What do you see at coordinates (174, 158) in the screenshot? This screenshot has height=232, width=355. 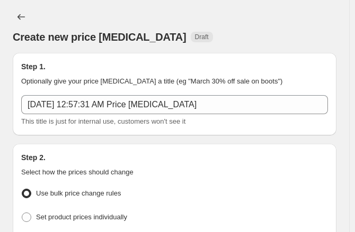 I see `h2: Step 2.` at bounding box center [174, 158].